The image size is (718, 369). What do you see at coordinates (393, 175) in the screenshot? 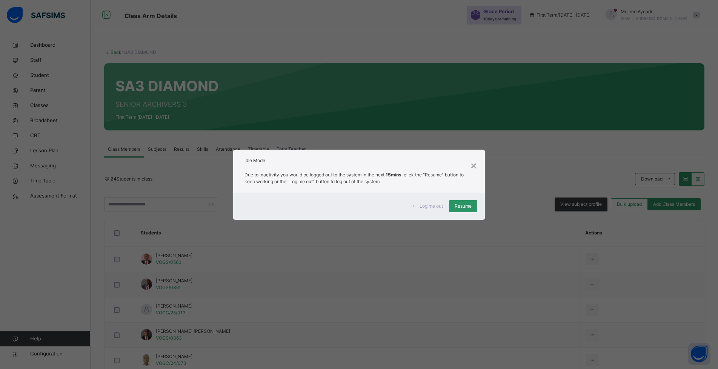
I see `strong: 15mins` at bounding box center [393, 175].